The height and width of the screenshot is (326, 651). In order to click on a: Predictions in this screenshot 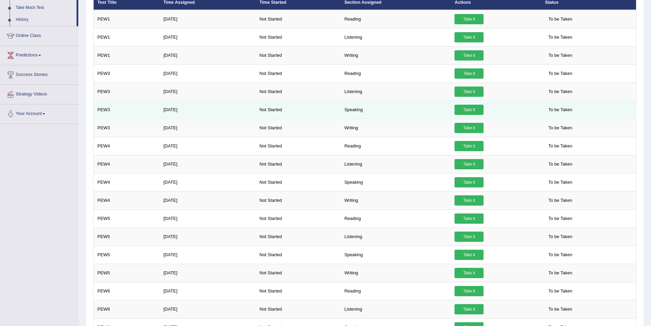, I will do `click(39, 54)`.